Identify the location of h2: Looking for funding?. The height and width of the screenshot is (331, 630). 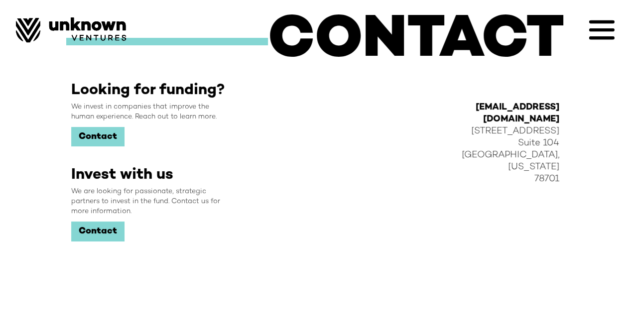
(148, 91).